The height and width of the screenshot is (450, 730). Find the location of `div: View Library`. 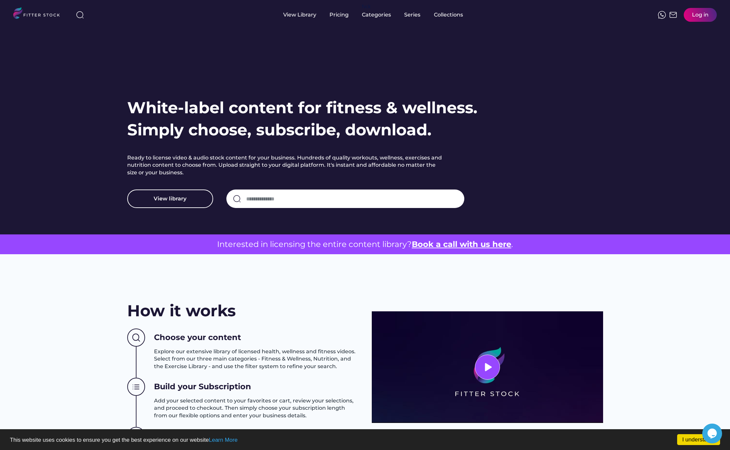

div: View Library is located at coordinates (300, 15).